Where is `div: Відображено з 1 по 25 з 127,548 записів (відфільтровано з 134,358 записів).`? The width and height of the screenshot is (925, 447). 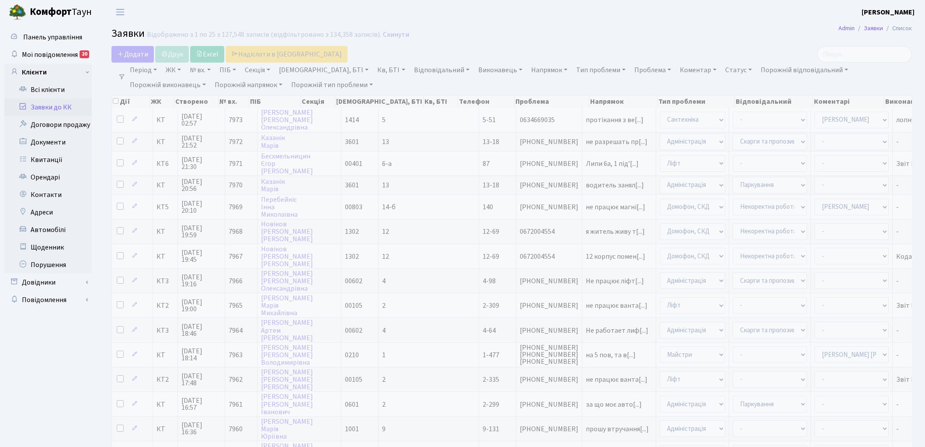 div: Відображено з 1 по 25 з 127,548 записів (відфільтровано з 134,358 записів). is located at coordinates (264, 35).